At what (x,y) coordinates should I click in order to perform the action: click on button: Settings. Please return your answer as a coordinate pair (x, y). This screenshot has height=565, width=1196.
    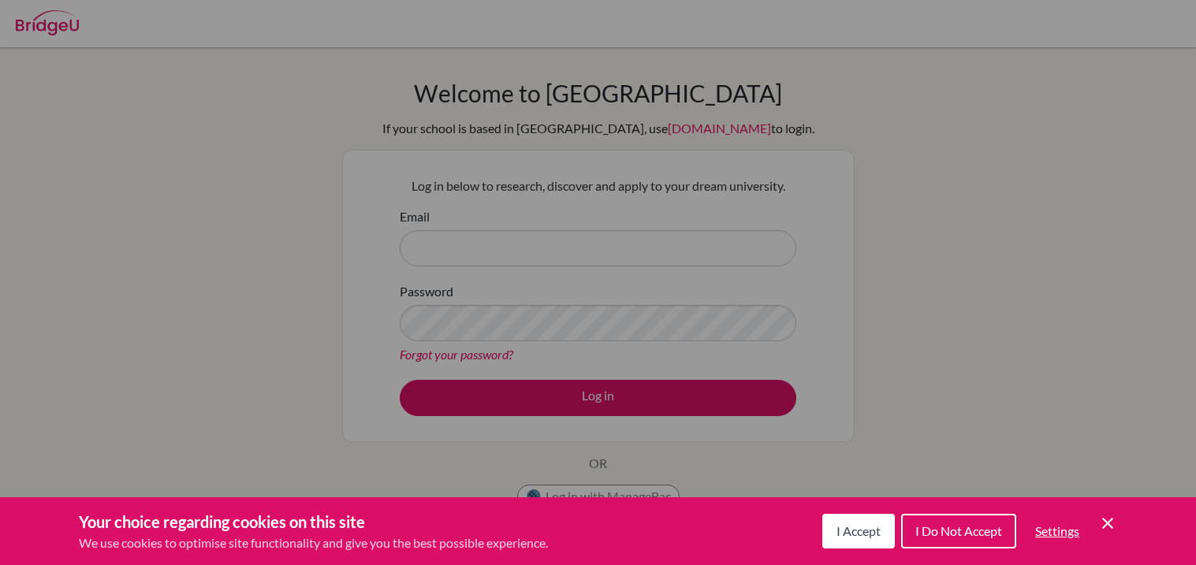
    Looking at the image, I should click on (1058, 532).